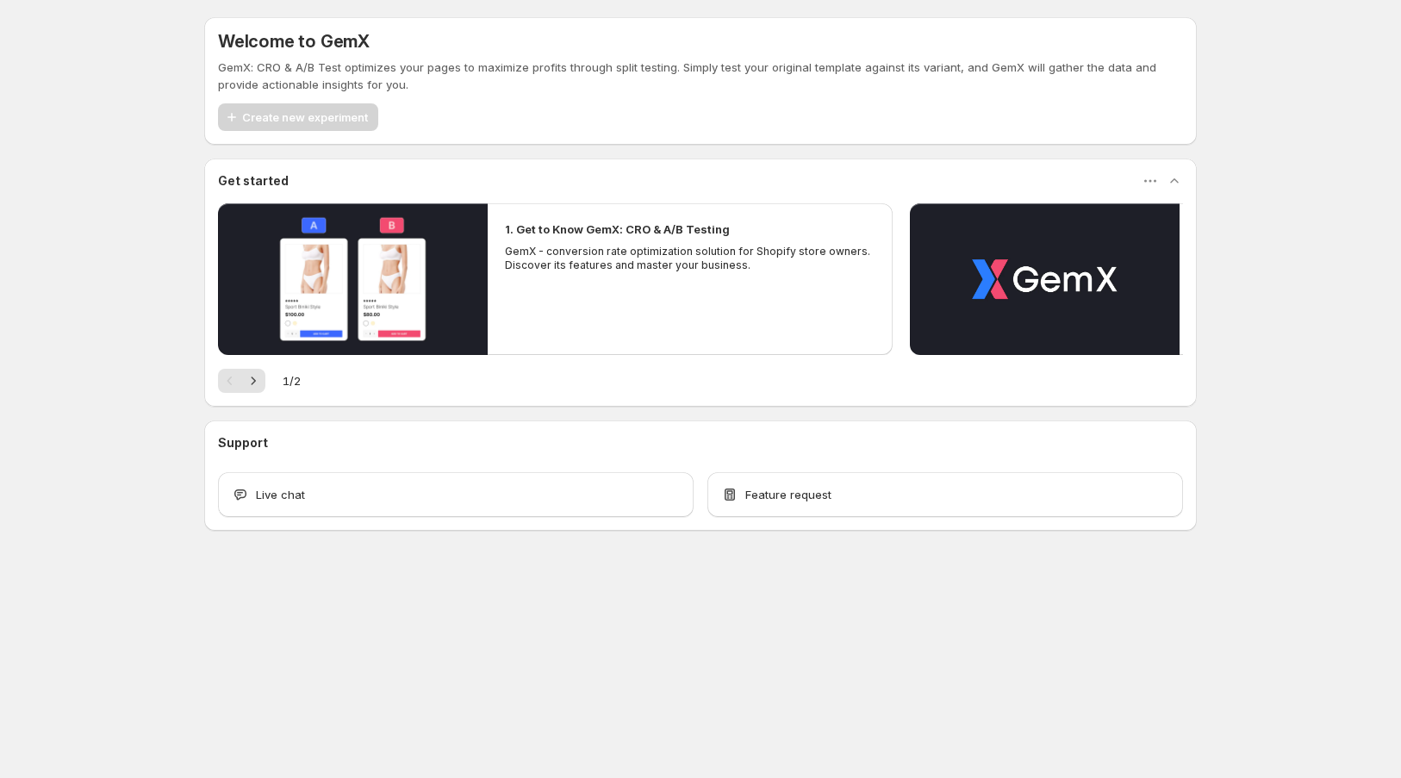 Image resolution: width=1401 pixels, height=778 pixels. I want to click on span: 1 / 2, so click(291, 381).